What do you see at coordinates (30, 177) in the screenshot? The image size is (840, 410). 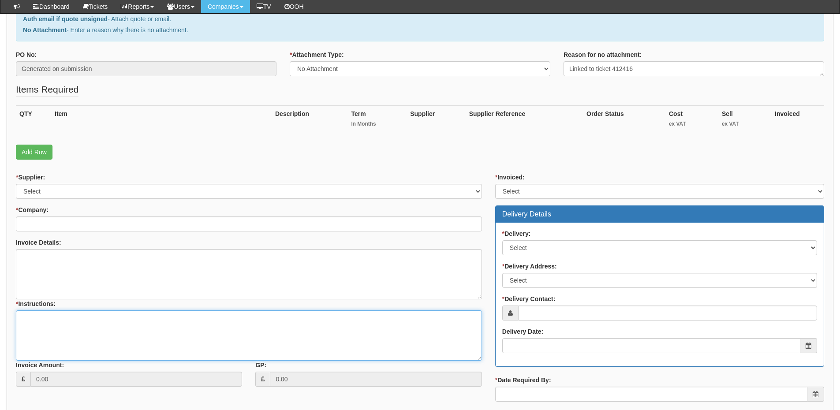 I see `label: Supplier:` at bounding box center [30, 177].